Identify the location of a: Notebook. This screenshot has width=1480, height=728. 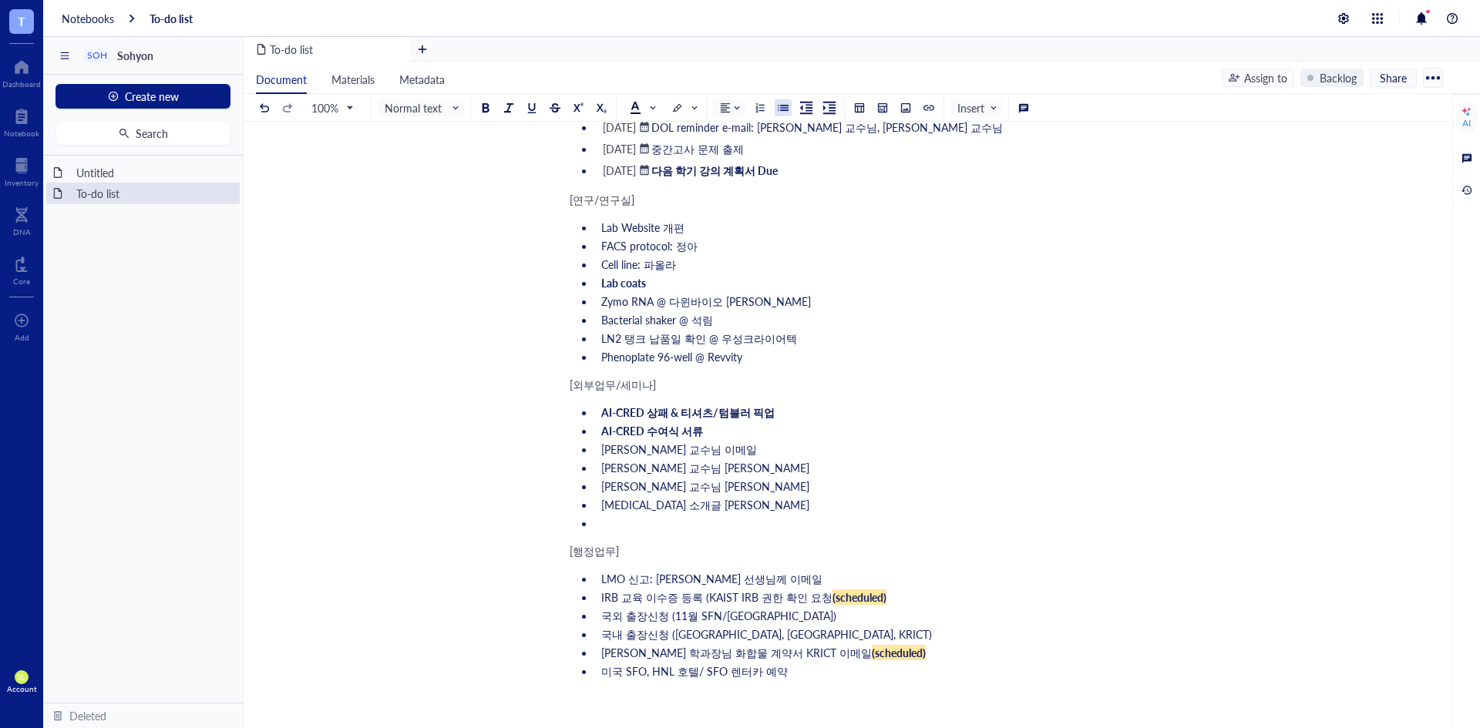
(22, 121).